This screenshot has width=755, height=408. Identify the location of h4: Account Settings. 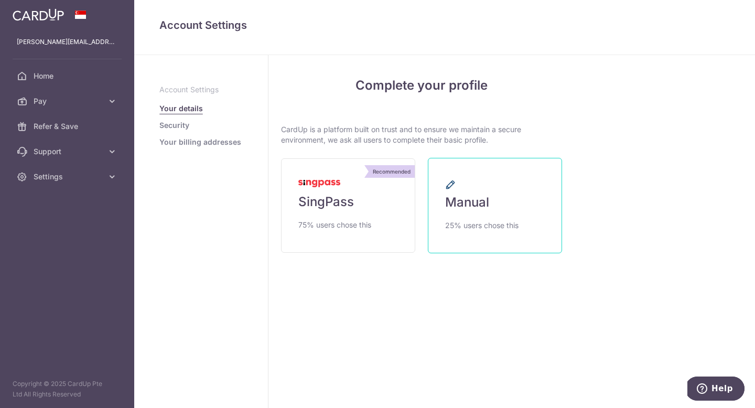
(444, 25).